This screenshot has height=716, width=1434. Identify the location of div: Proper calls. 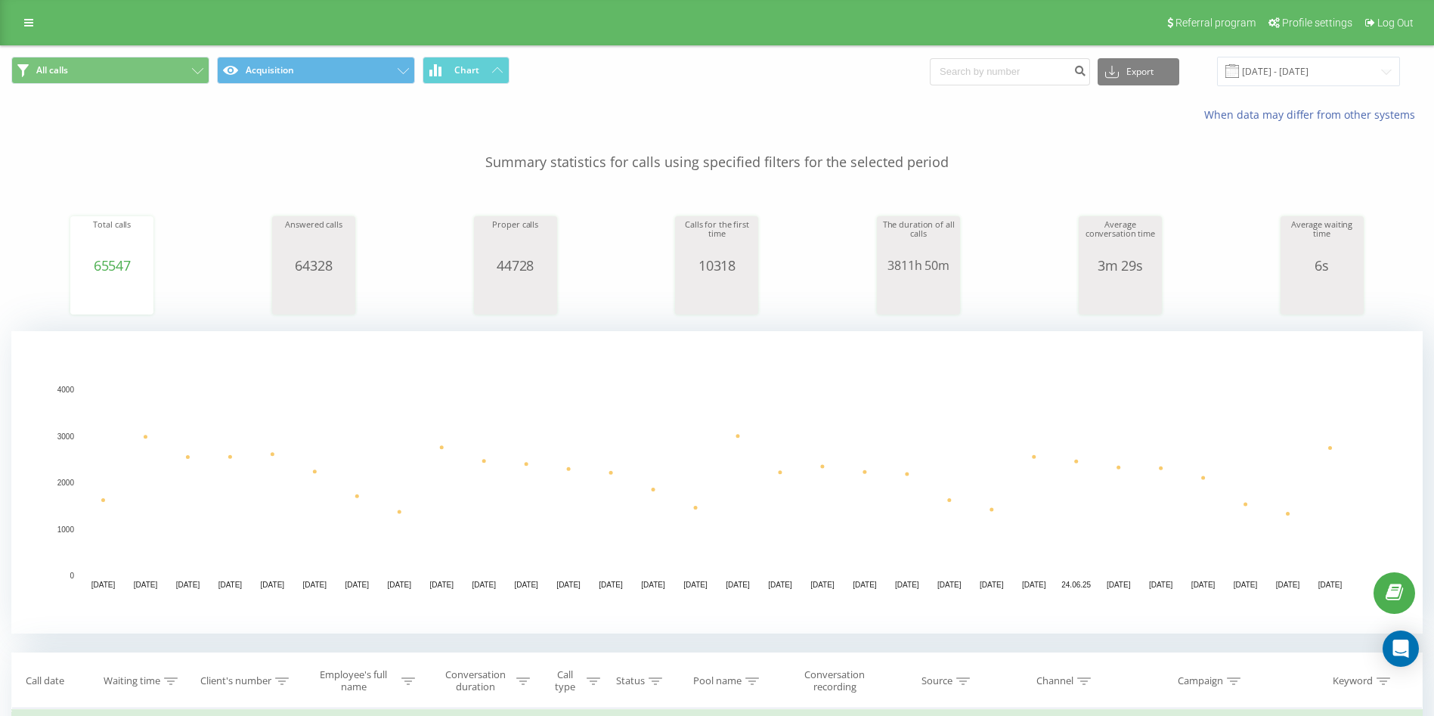
(516, 239).